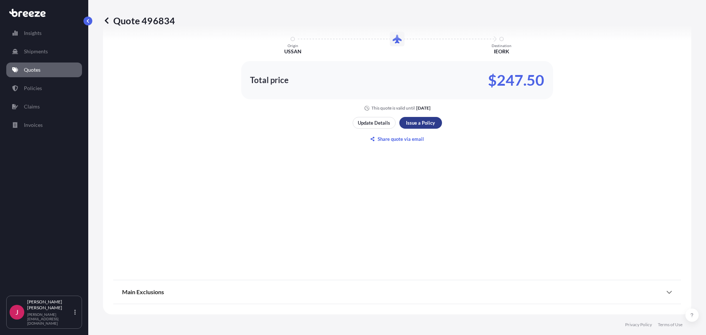 Image resolution: width=706 pixels, height=335 pixels. Describe the element at coordinates (670, 325) in the screenshot. I see `a: Terms of Use` at that location.